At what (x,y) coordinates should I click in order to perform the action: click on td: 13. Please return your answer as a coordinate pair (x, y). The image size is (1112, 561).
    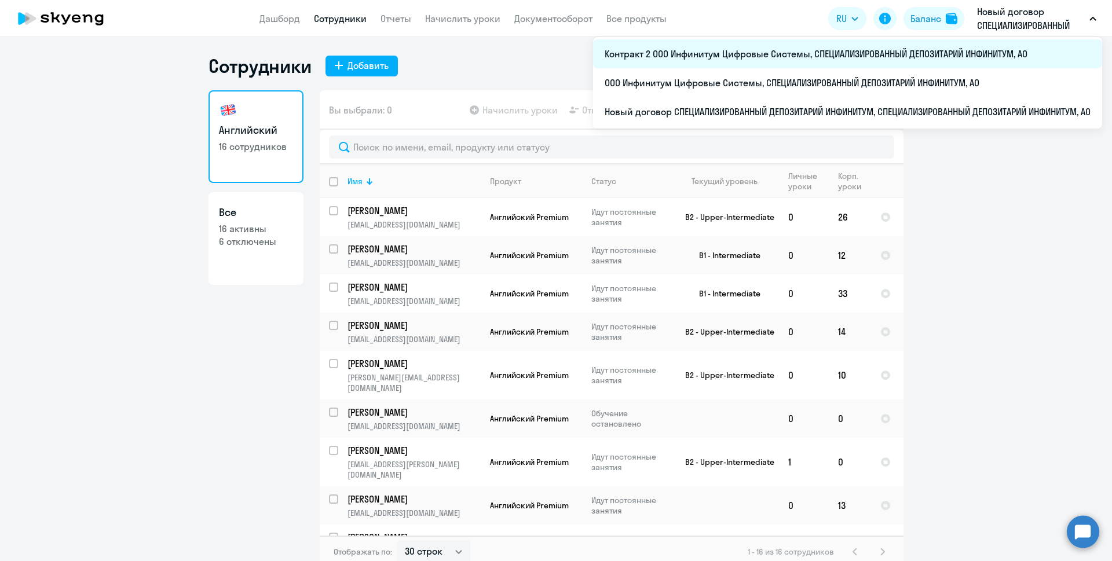
    Looking at the image, I should click on (849, 506).